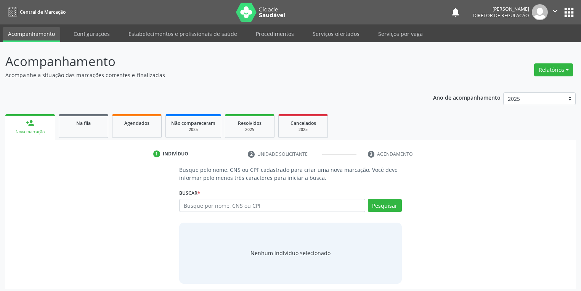  I want to click on p: Acompanhe a situação das marcações correntes e finalizadas, so click(205, 75).